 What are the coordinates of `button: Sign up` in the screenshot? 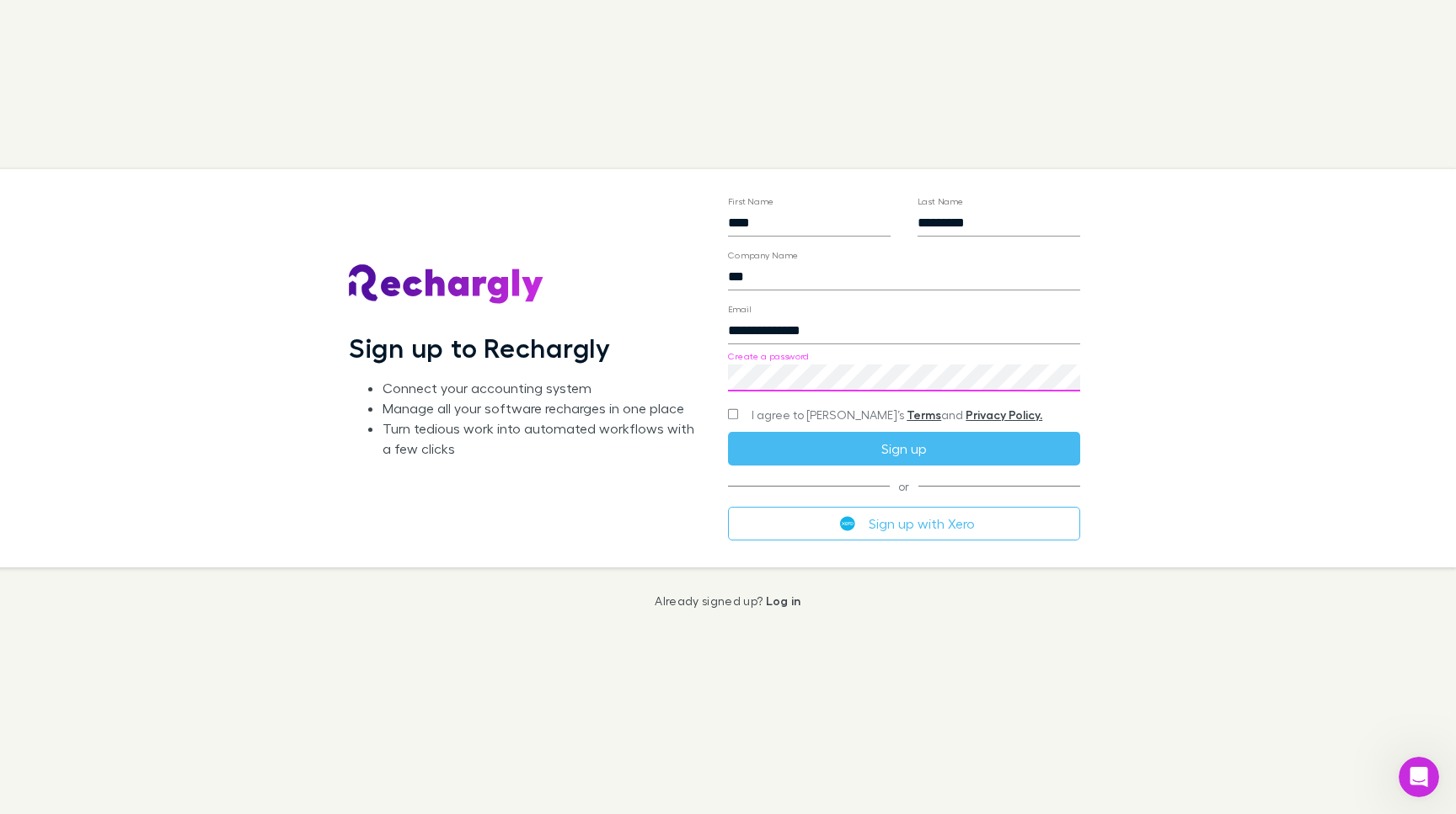 It's located at (904, 449).